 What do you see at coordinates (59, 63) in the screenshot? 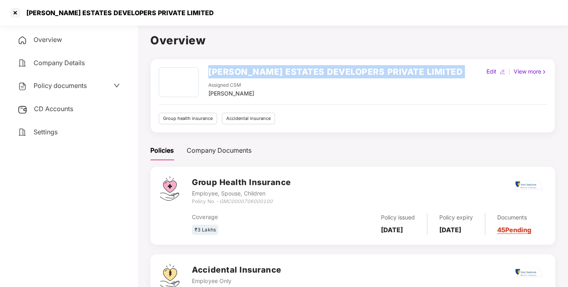
I see `span: Company Details` at bounding box center [59, 63].